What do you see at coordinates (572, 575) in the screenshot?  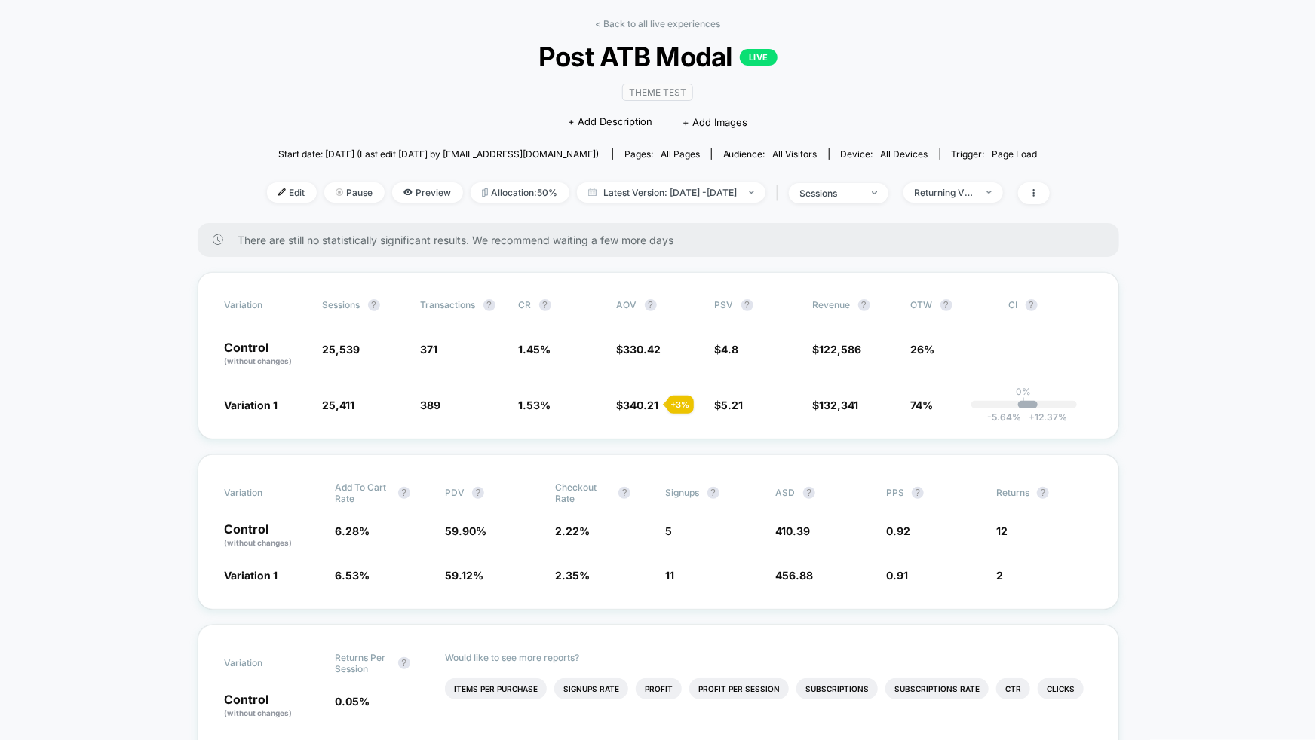 I see `span: 2.35 %` at bounding box center [572, 575].